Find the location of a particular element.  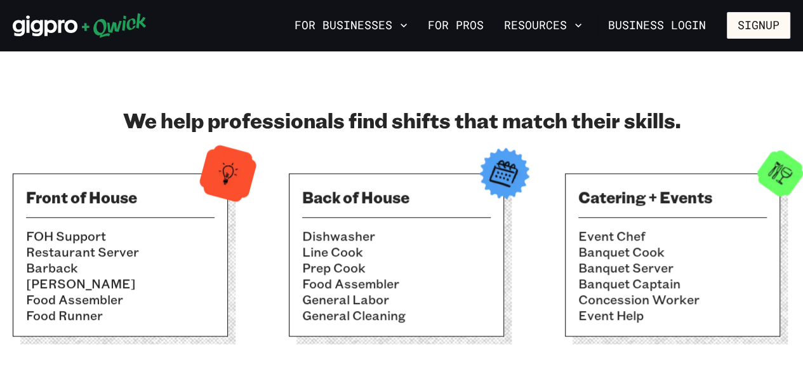

li: FOH Support is located at coordinates (120, 235).